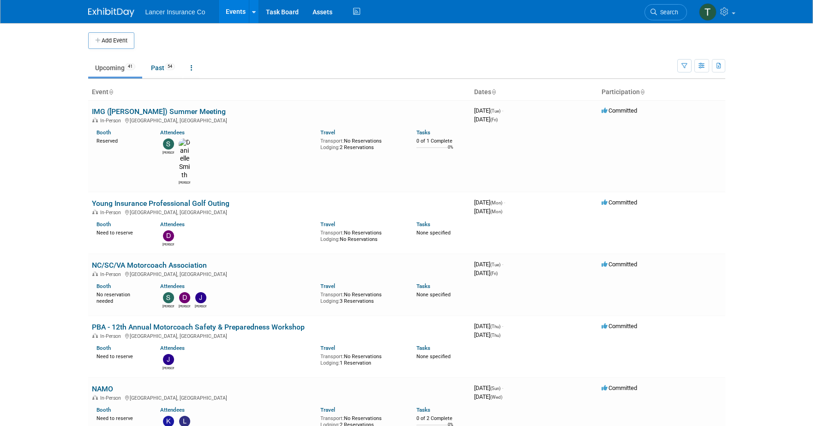 The height and width of the screenshot is (426, 813). I want to click on a: Sort by Event Name, so click(111, 92).